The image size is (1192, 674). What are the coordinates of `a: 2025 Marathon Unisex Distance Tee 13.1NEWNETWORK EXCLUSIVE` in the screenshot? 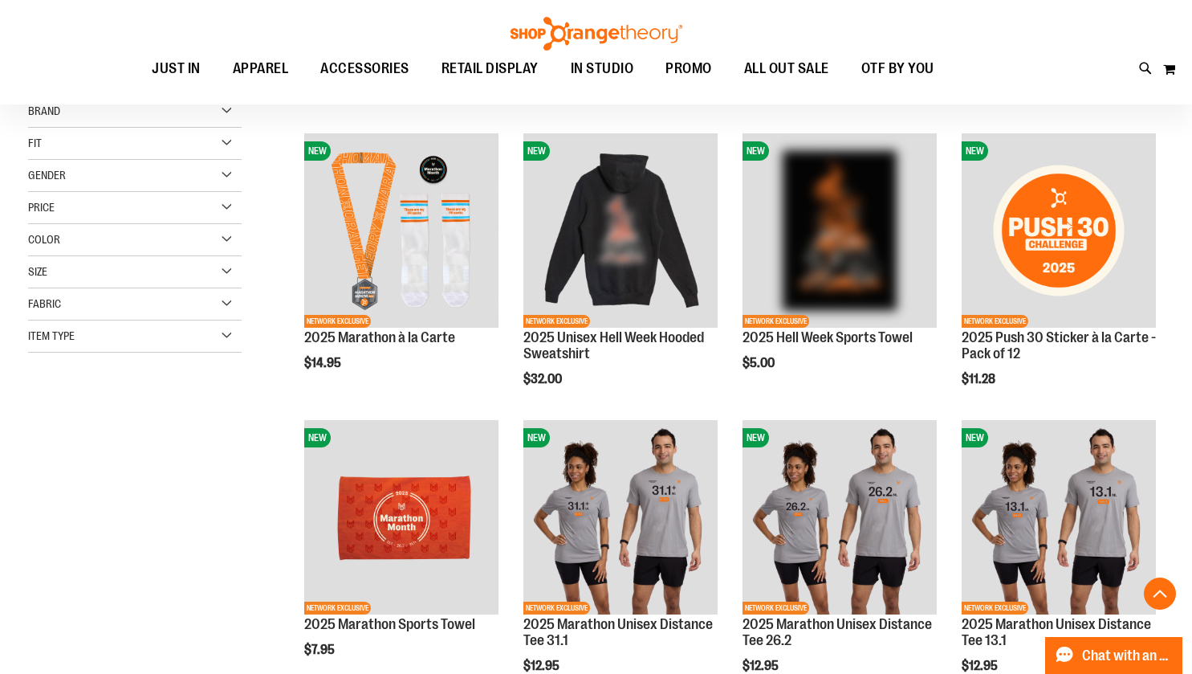 It's located at (1059, 518).